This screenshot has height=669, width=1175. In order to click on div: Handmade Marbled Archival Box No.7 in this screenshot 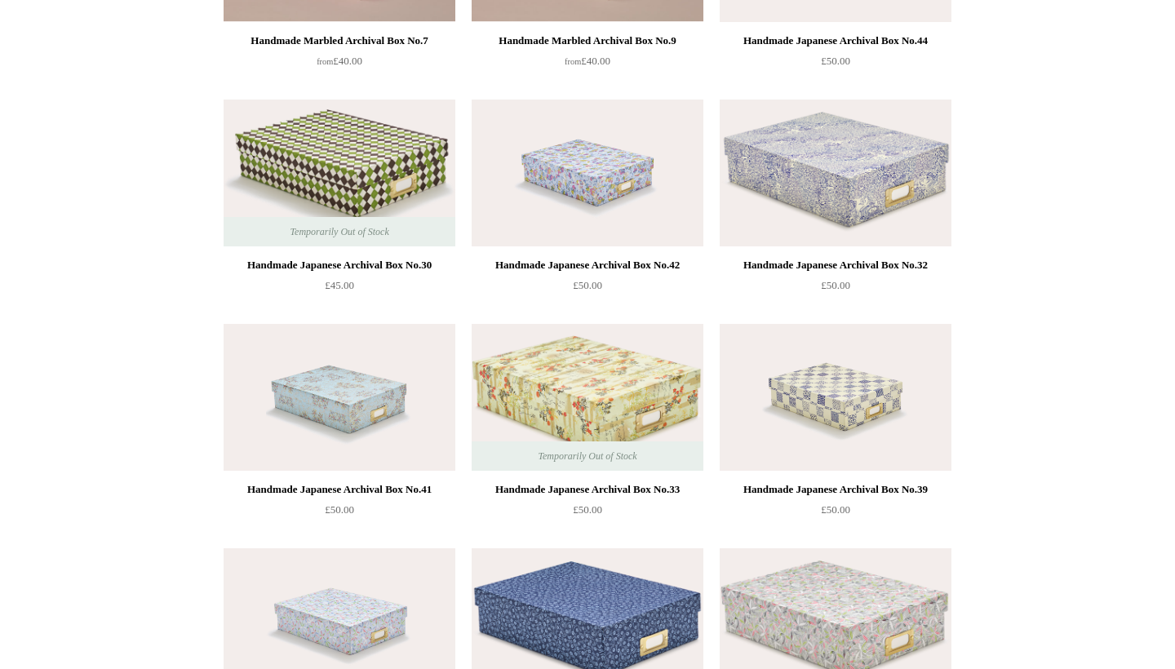, I will do `click(339, 41)`.